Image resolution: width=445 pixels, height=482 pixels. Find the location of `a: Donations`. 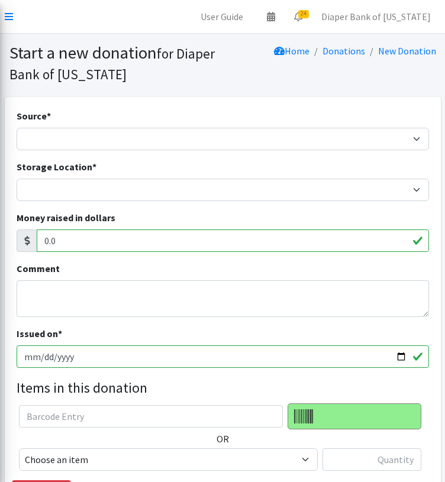

a: Donations is located at coordinates (344, 51).